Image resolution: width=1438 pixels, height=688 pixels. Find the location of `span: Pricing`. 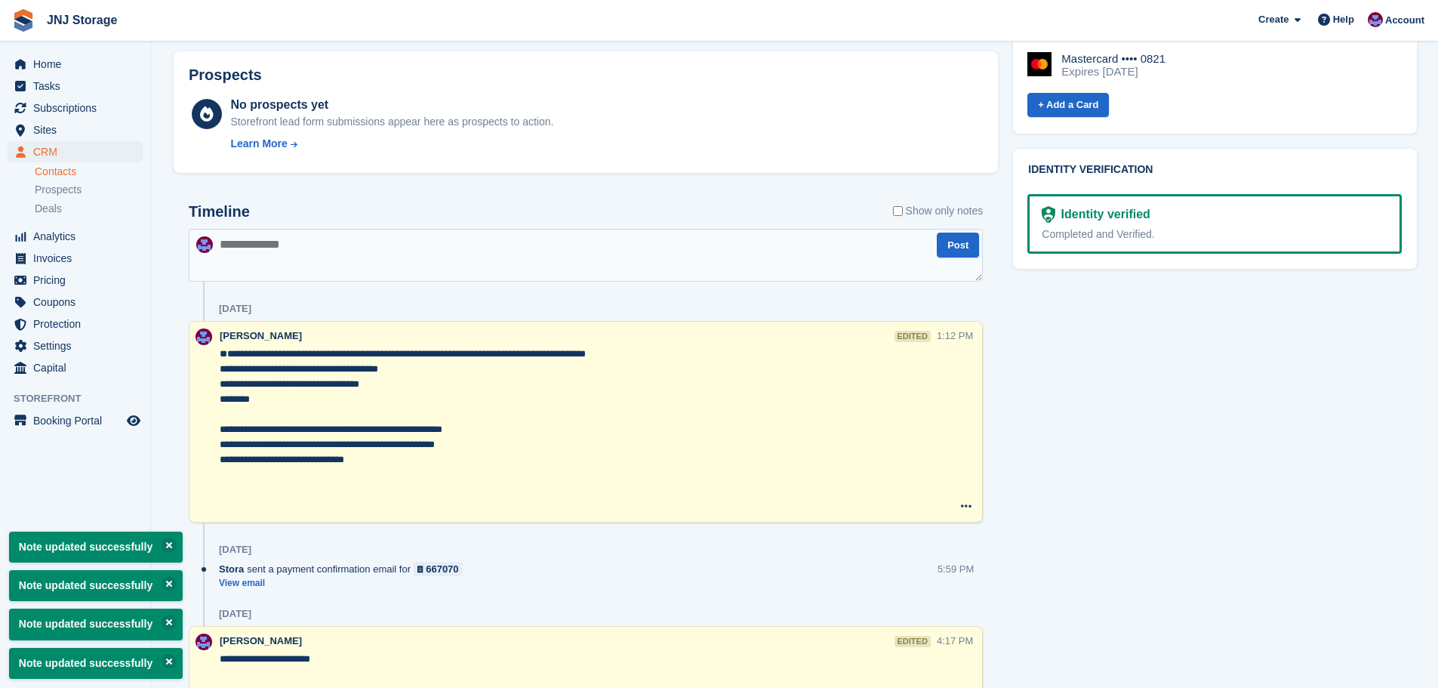

span: Pricing is located at coordinates (79, 280).